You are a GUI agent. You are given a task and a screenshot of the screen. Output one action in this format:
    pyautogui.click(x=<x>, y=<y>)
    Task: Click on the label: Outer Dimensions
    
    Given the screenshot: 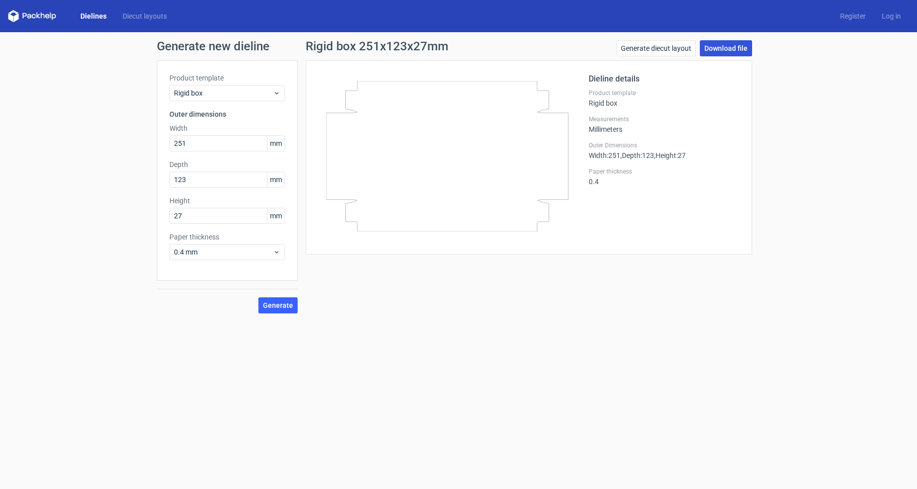 What is the action you would take?
    pyautogui.click(x=664, y=145)
    